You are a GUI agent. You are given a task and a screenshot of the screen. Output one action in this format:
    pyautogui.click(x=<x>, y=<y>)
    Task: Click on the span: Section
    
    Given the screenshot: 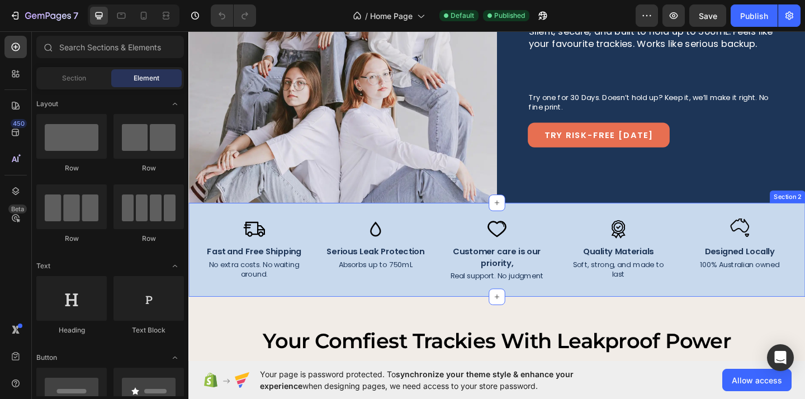 What is the action you would take?
    pyautogui.click(x=74, y=78)
    